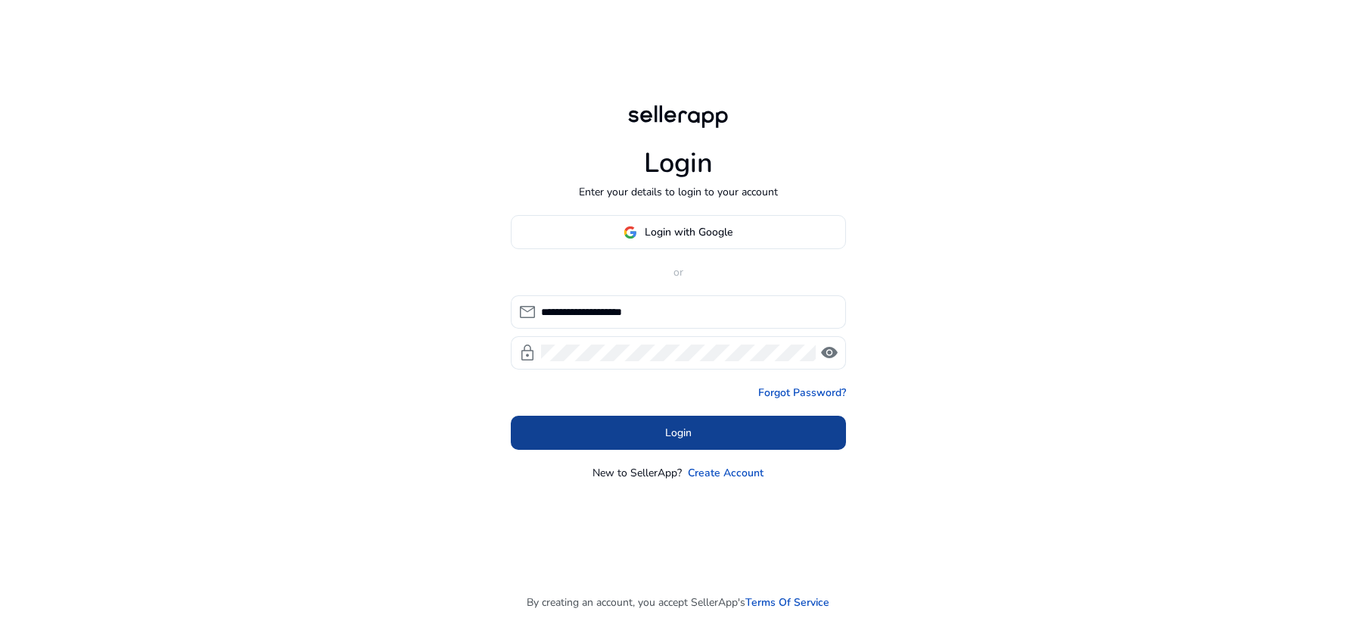 This screenshot has width=1356, height=624. Describe the element at coordinates (637, 472) in the screenshot. I see `p: New to SellerApp?` at that location.